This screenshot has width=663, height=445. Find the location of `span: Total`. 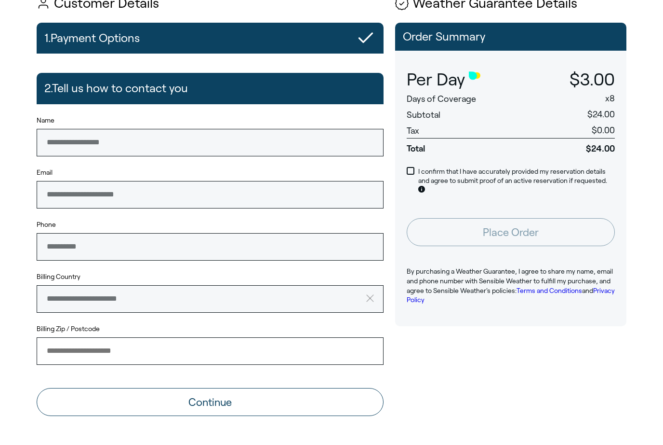

span: Total is located at coordinates (471, 146).